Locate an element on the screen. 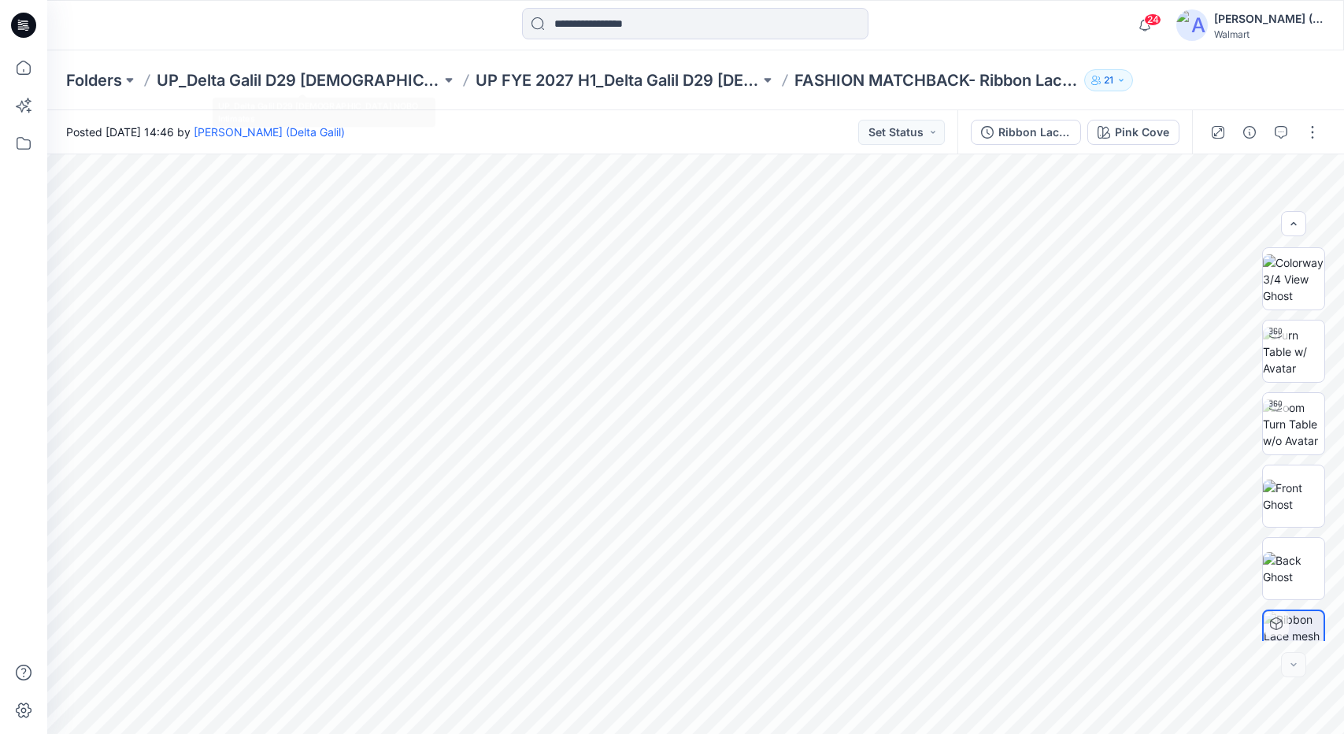 The image size is (1344, 734). div: Walmart is located at coordinates (1269, 34).